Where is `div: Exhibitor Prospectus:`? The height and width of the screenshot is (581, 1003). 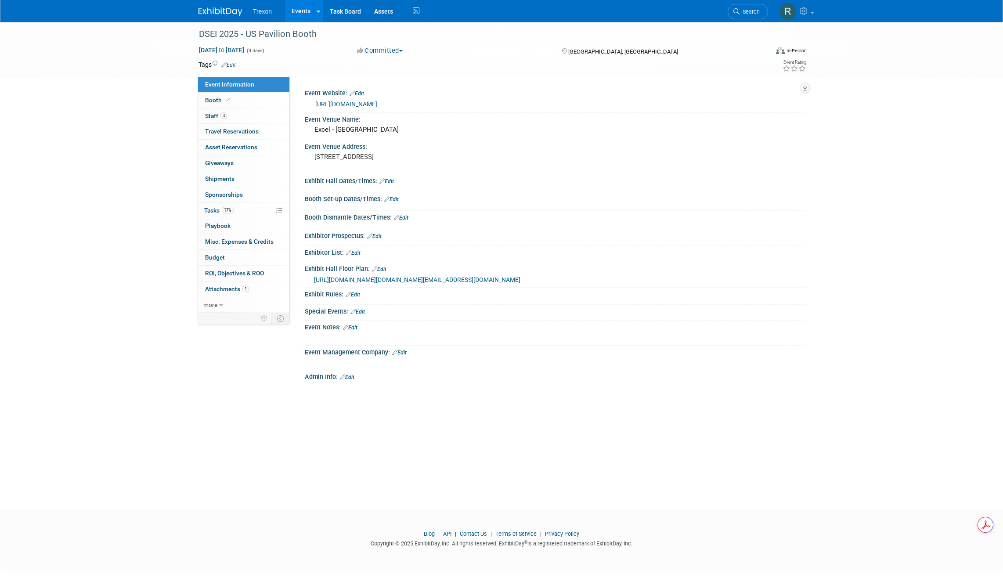
div: Exhibitor Prospectus: is located at coordinates (555, 235).